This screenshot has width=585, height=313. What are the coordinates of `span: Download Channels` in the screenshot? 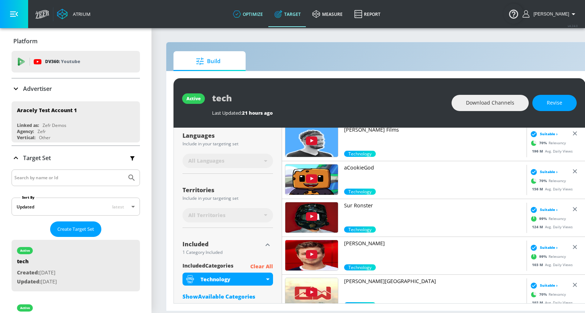 It's located at (490, 103).